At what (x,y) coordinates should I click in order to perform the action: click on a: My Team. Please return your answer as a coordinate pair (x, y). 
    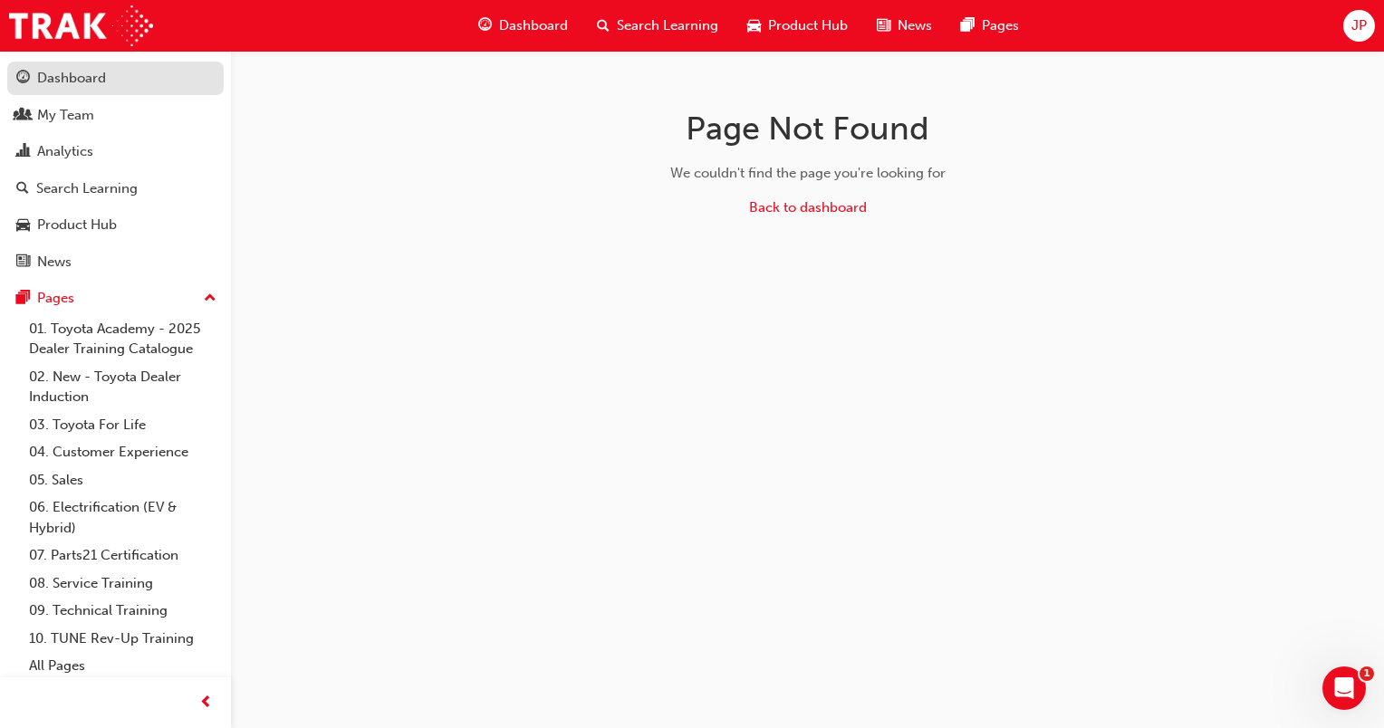
    Looking at the image, I should click on (115, 115).